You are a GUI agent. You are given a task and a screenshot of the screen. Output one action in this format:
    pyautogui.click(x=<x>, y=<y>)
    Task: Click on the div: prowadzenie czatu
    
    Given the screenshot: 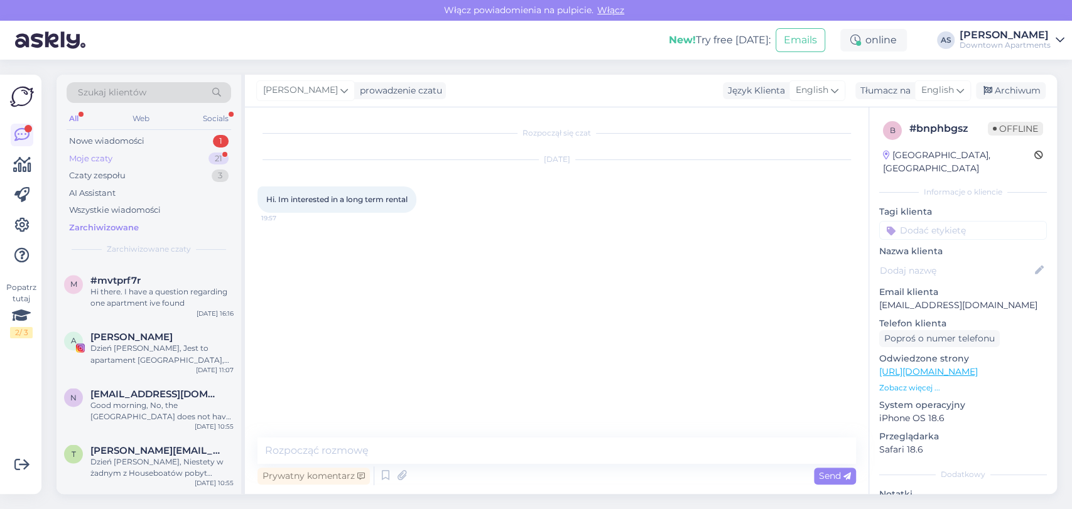 What is the action you would take?
    pyautogui.click(x=398, y=90)
    